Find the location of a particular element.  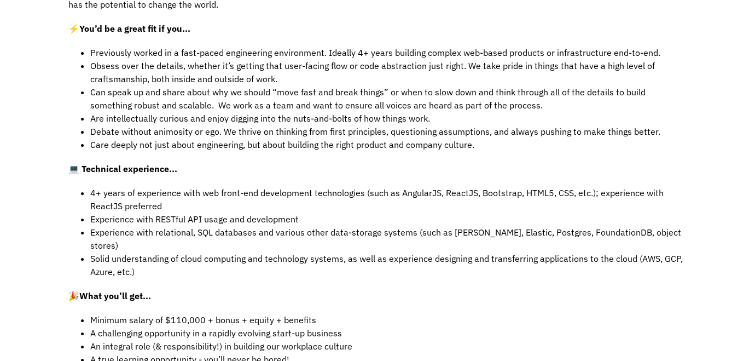

li: Care deeply not just about engineering, but about building the right product and company culture. is located at coordinates (389, 144).